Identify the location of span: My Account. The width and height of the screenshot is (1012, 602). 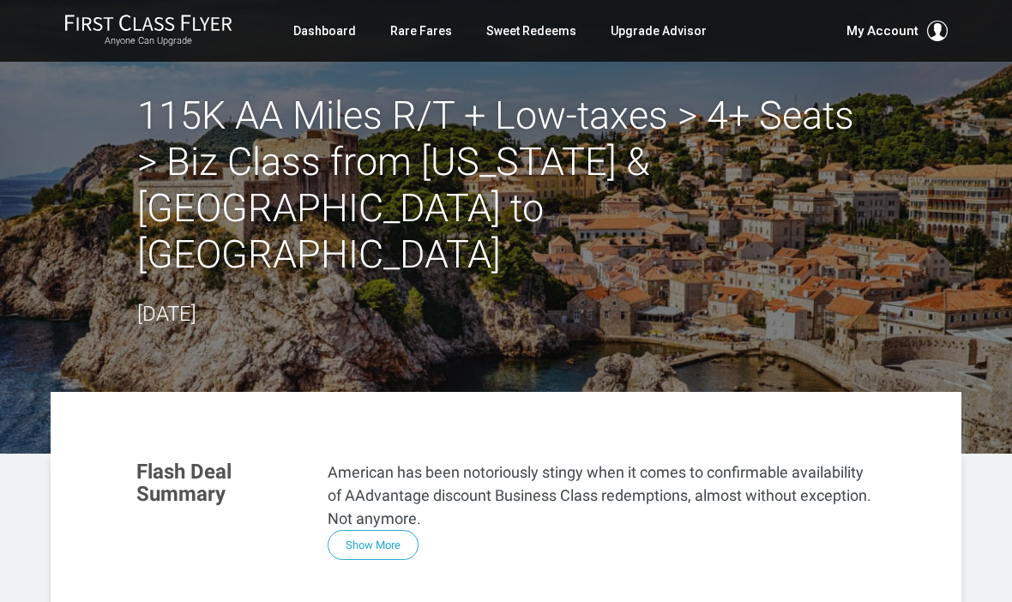
(882, 31).